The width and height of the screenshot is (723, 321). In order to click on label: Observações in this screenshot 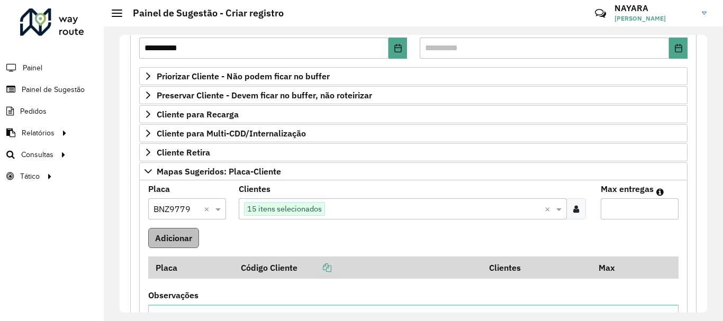, I will do `click(173, 295)`.